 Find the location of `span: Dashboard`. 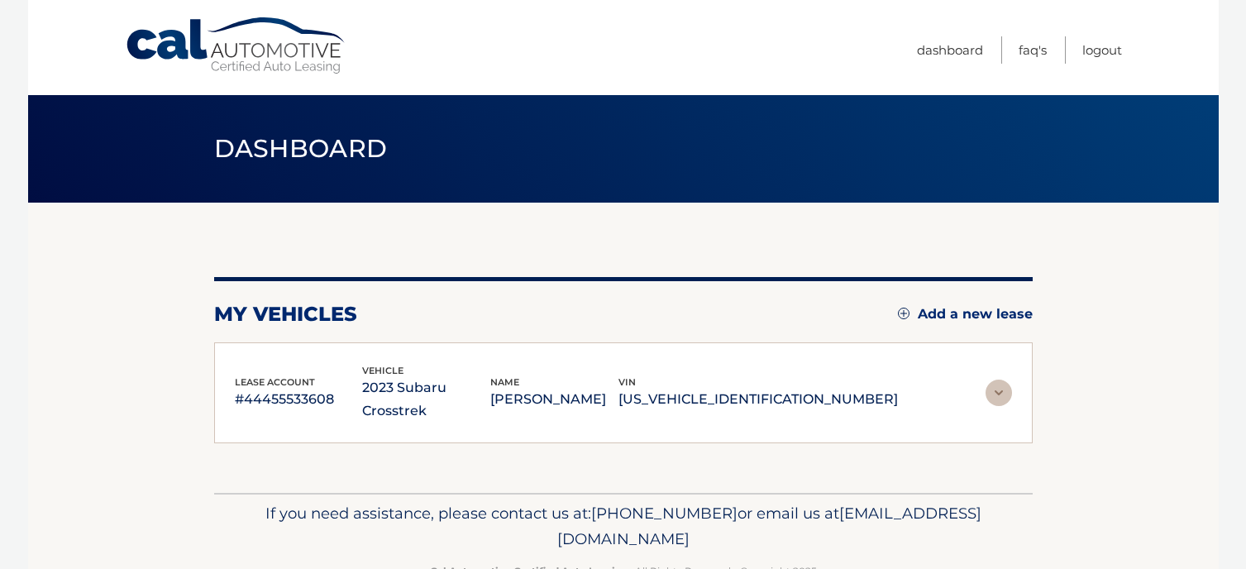

span: Dashboard is located at coordinates (301, 148).